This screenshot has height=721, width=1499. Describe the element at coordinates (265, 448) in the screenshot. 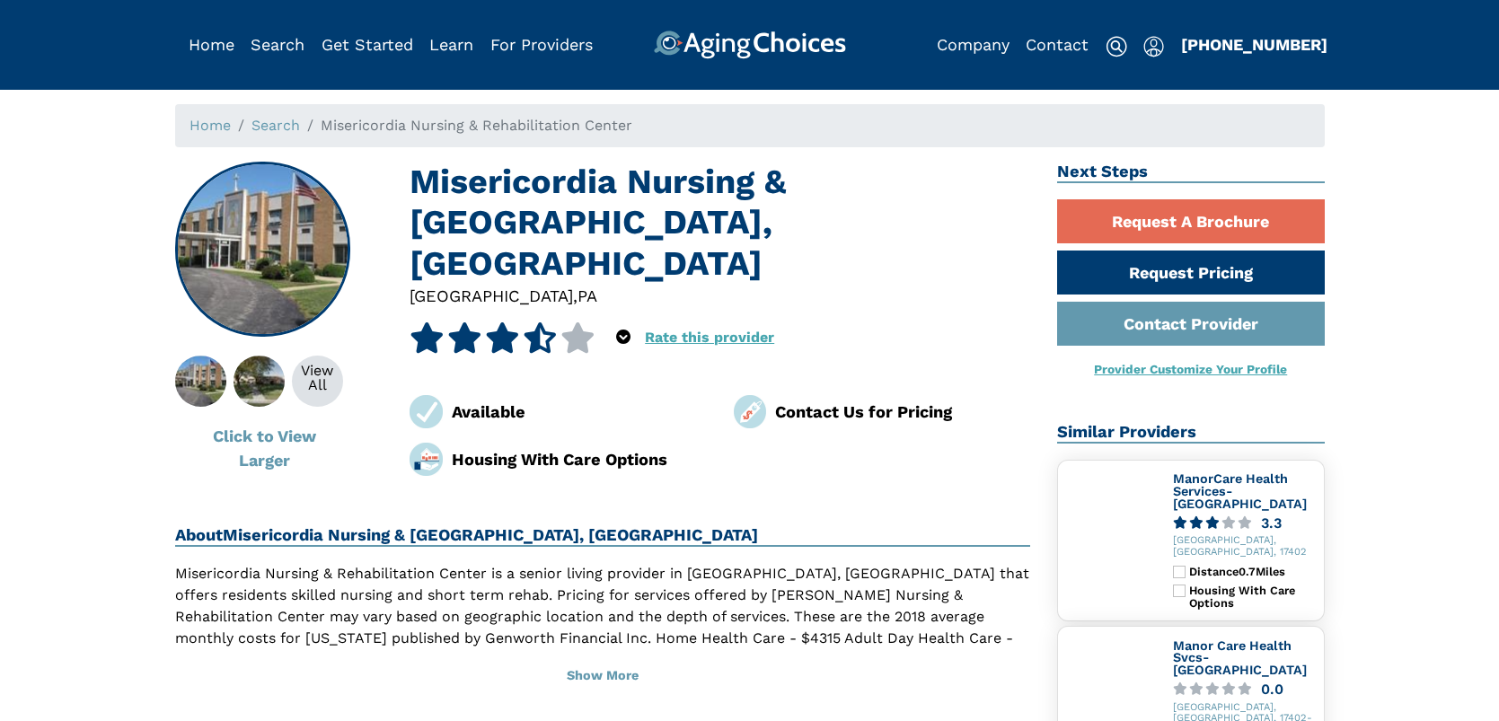

I see `button: Click to View Larger` at that location.